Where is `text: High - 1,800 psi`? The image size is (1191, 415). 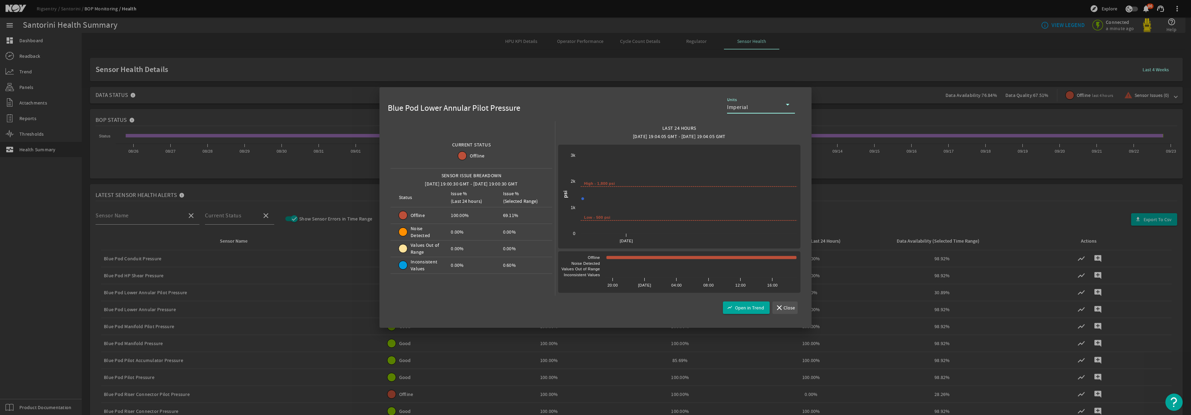
text: High - 1,800 psi is located at coordinates (599, 183).